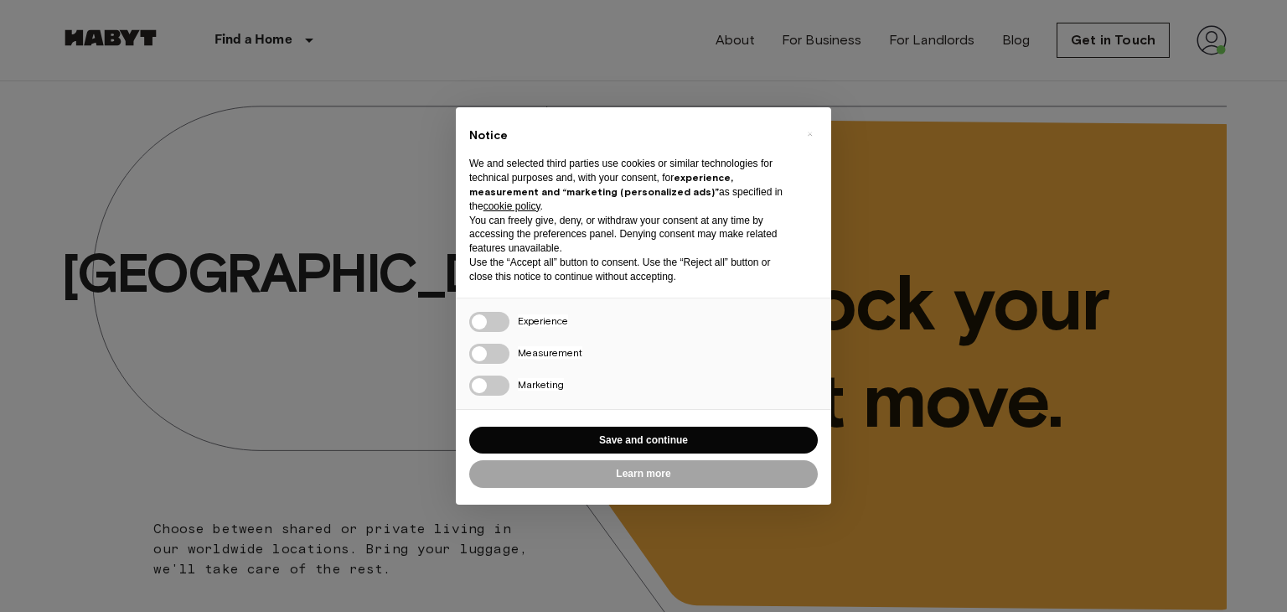  What do you see at coordinates (643, 440) in the screenshot?
I see `button: Save and continue` at bounding box center [643, 440].